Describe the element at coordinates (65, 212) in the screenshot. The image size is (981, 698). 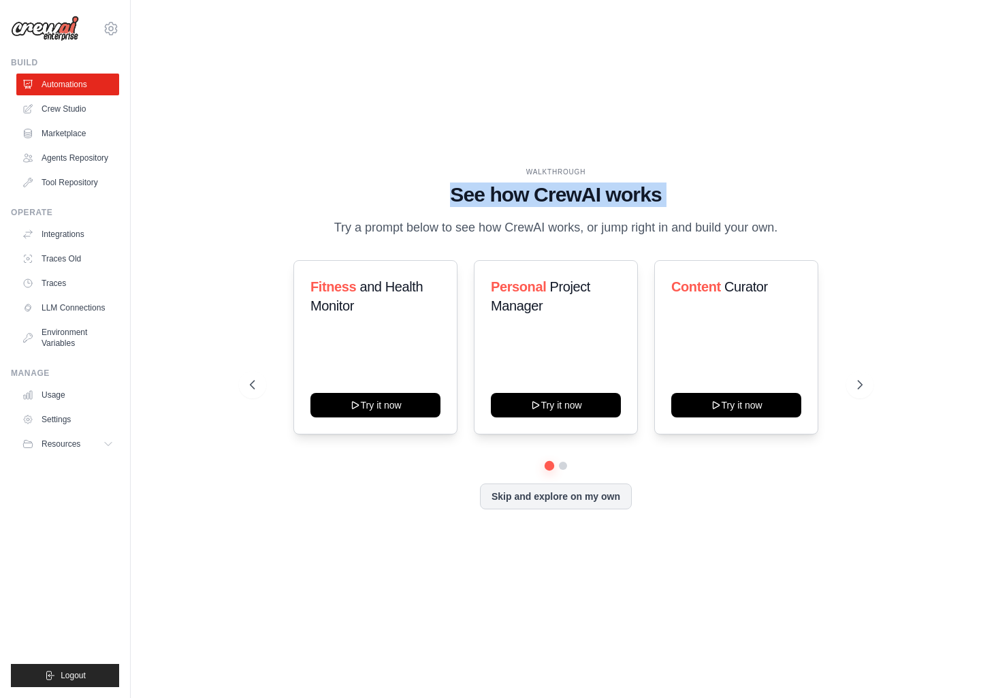
I see `div: Operate` at that location.